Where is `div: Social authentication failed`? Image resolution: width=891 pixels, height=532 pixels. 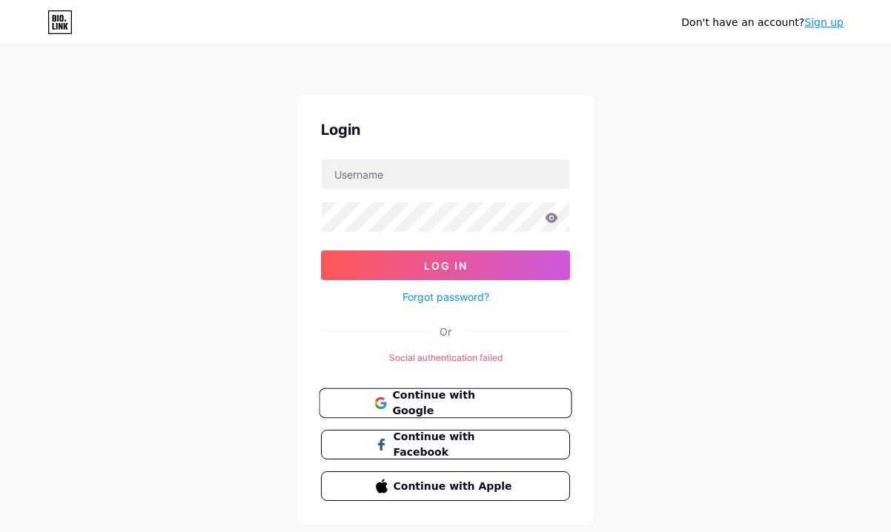 div: Social authentication failed is located at coordinates (445, 358).